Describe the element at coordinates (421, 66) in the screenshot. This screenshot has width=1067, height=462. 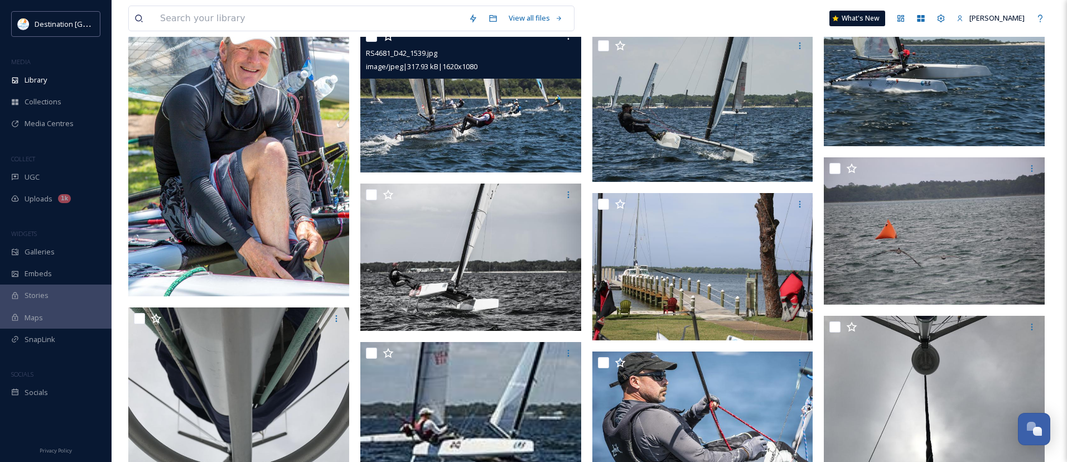
I see `span: image/jpeg | 317.93 kB | 1620 x 1080` at that location.